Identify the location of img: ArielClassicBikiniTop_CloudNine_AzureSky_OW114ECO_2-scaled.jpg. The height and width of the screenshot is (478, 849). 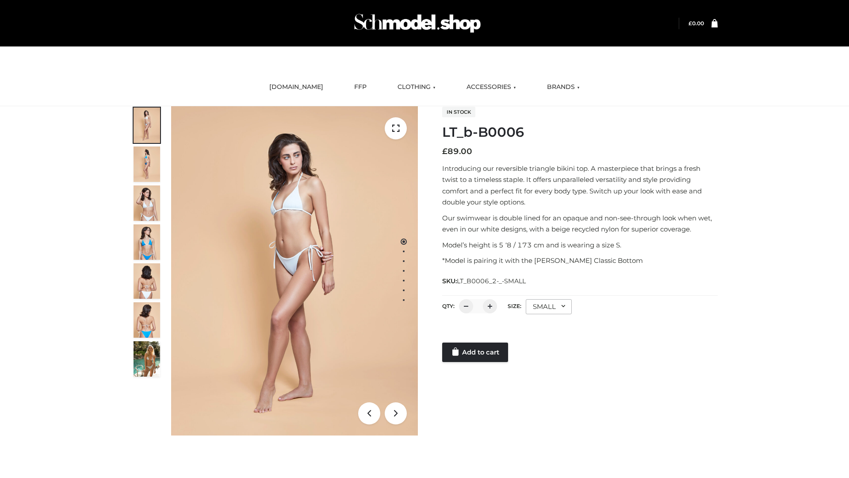
(147, 164).